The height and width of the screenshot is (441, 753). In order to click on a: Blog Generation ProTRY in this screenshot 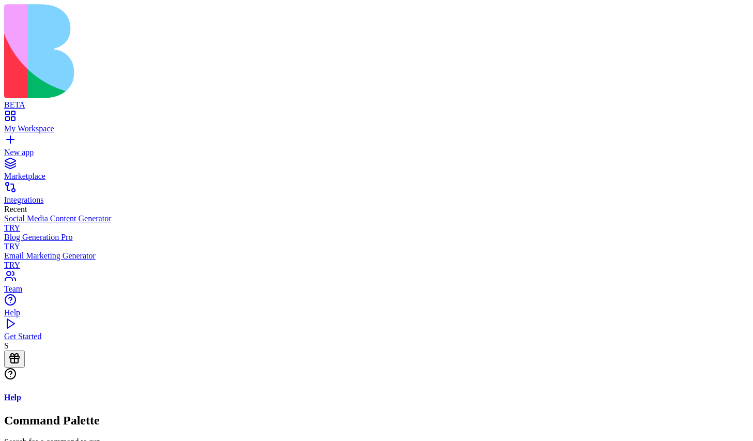, I will do `click(376, 242)`.